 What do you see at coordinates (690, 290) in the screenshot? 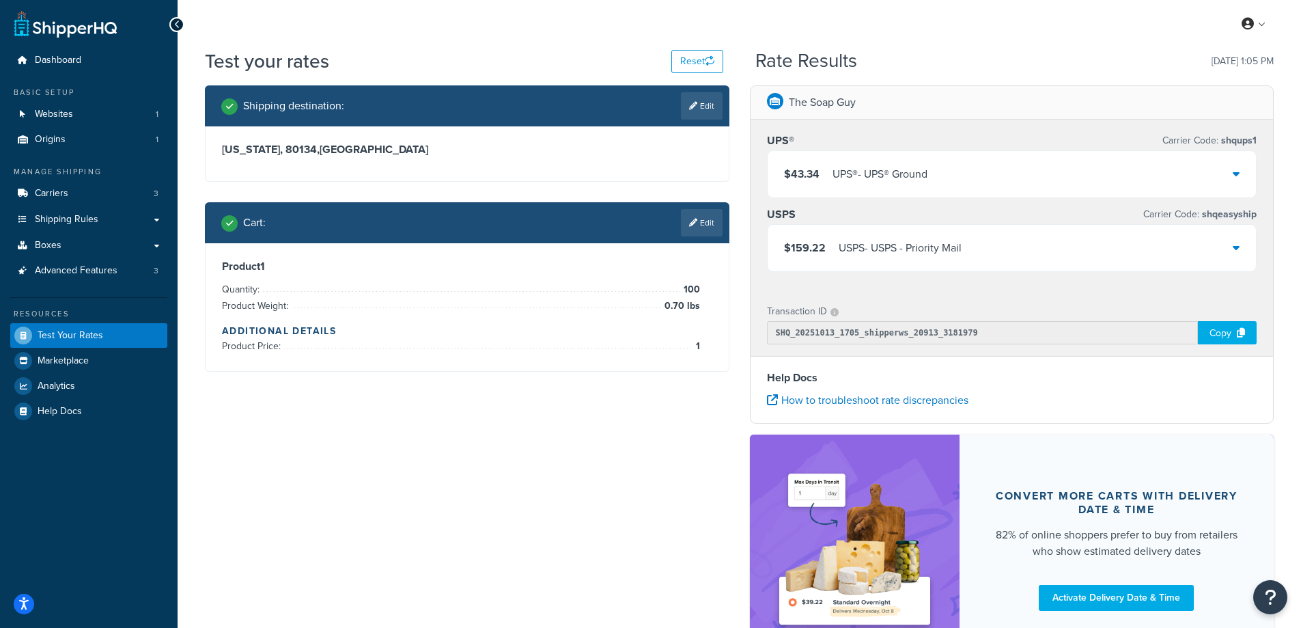
I see `span: 100` at bounding box center [690, 290].